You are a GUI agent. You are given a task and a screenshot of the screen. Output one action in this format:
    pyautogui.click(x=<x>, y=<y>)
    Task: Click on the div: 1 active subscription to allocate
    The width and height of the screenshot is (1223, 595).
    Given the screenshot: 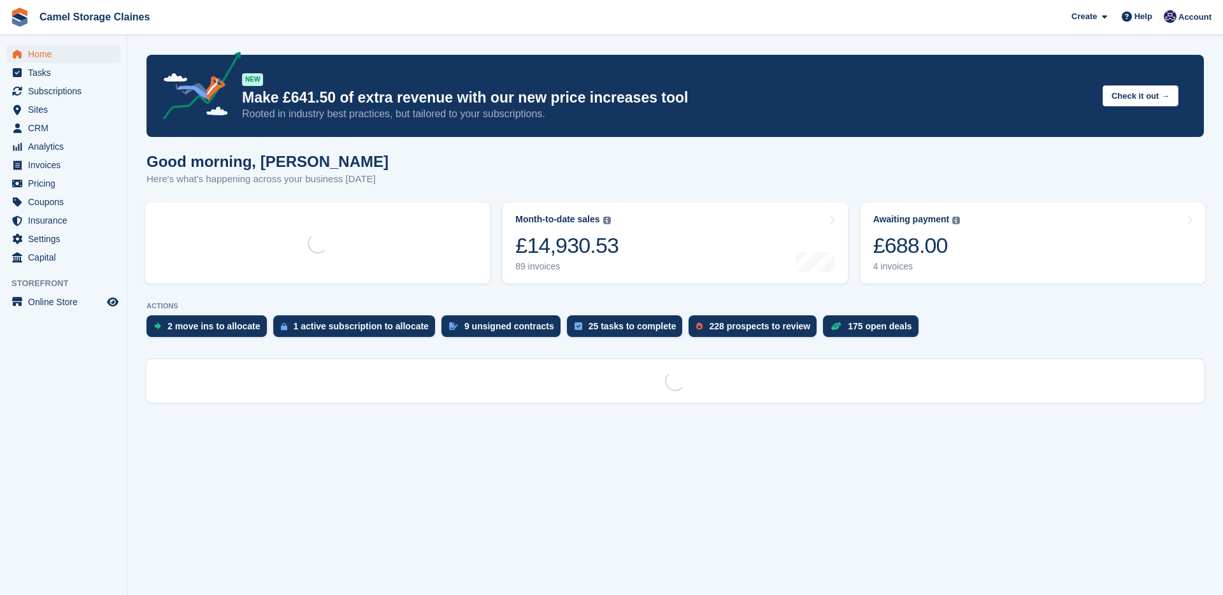 What is the action you would take?
    pyautogui.click(x=361, y=326)
    